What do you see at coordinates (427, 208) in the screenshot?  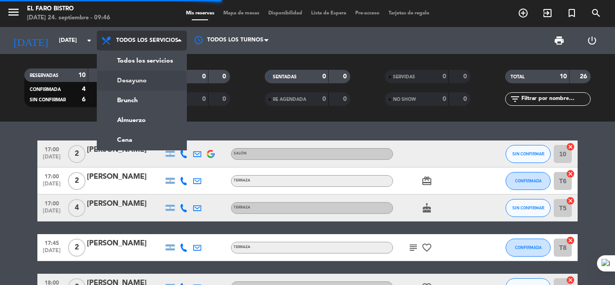 I see `i: cake` at bounding box center [427, 208].